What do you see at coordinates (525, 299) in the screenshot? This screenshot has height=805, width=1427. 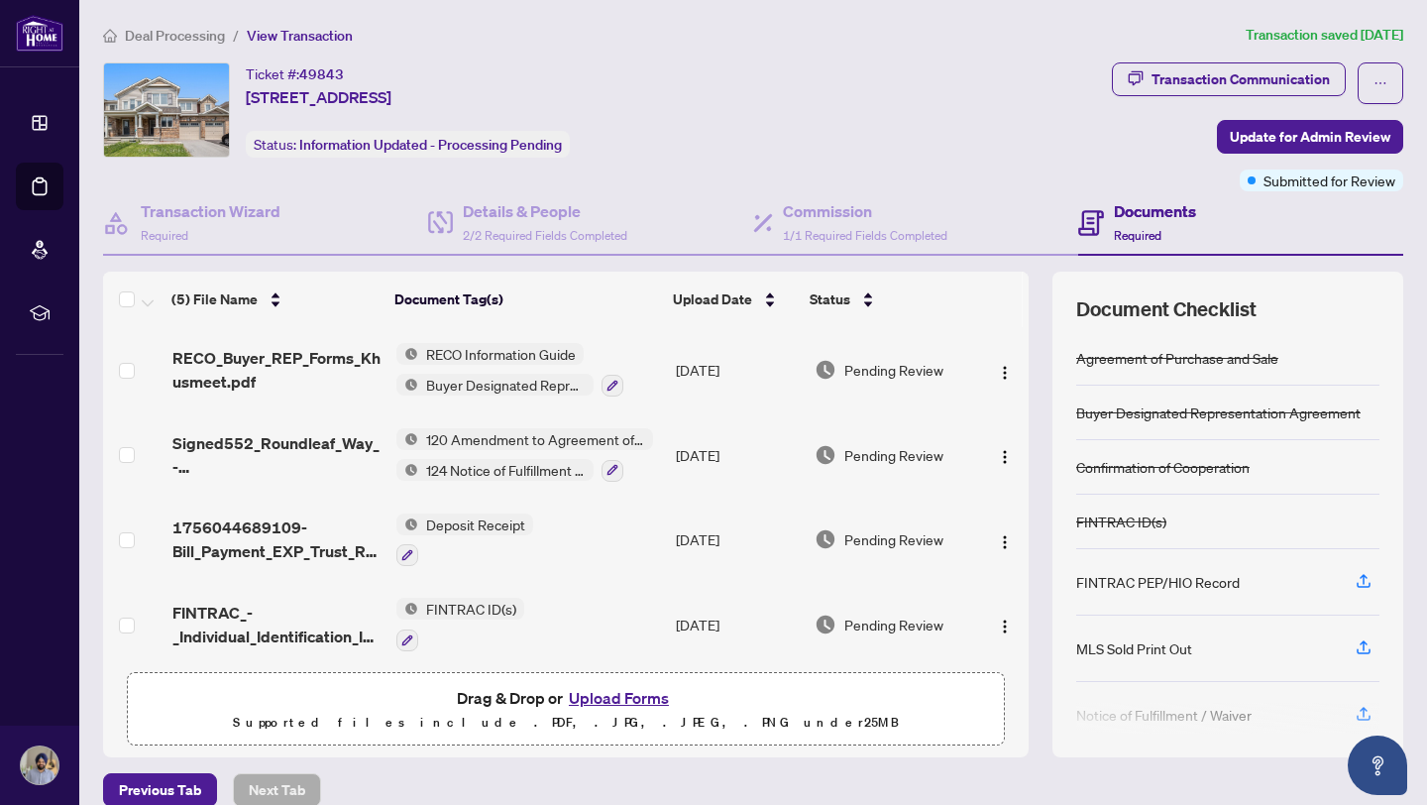 I see `th: Document Tag(s)` at bounding box center [525, 299].